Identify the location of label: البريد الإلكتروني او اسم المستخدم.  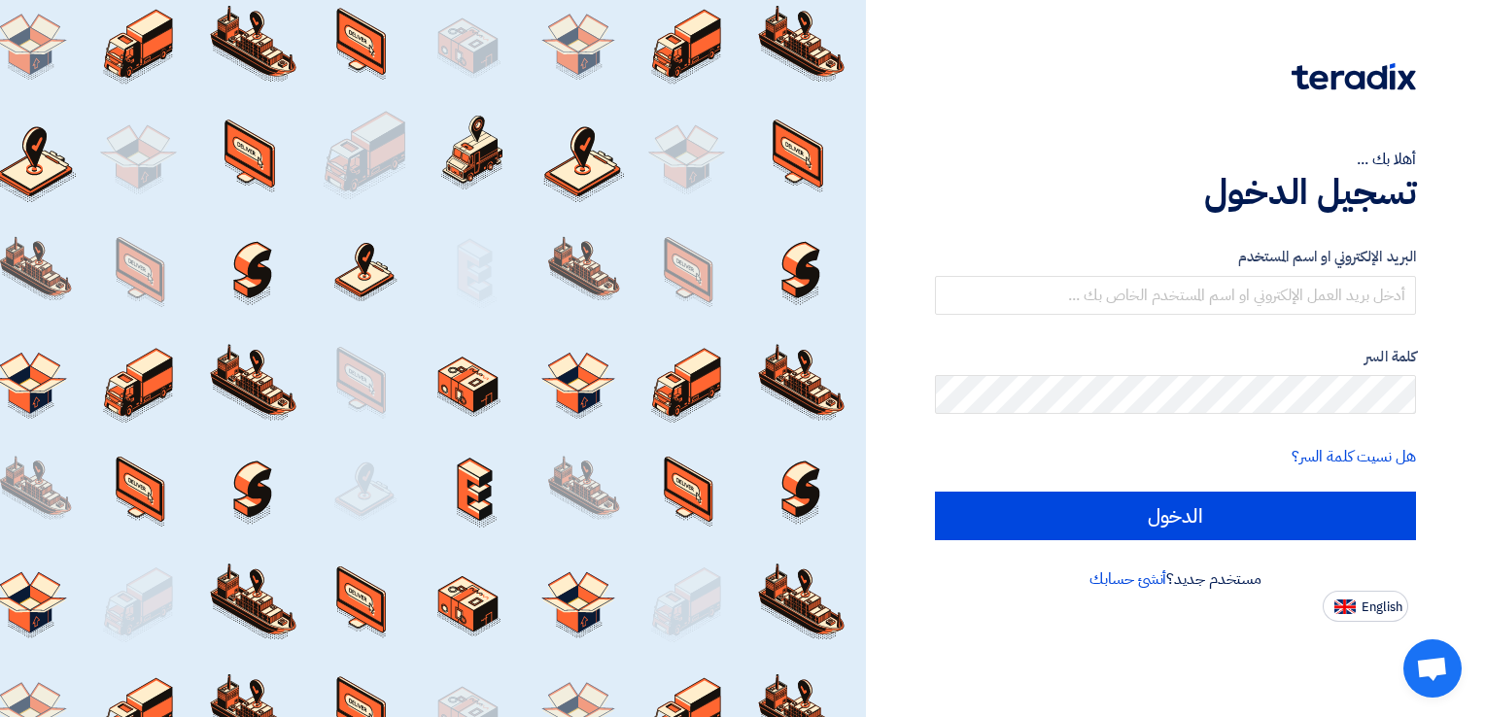
(1175, 257).